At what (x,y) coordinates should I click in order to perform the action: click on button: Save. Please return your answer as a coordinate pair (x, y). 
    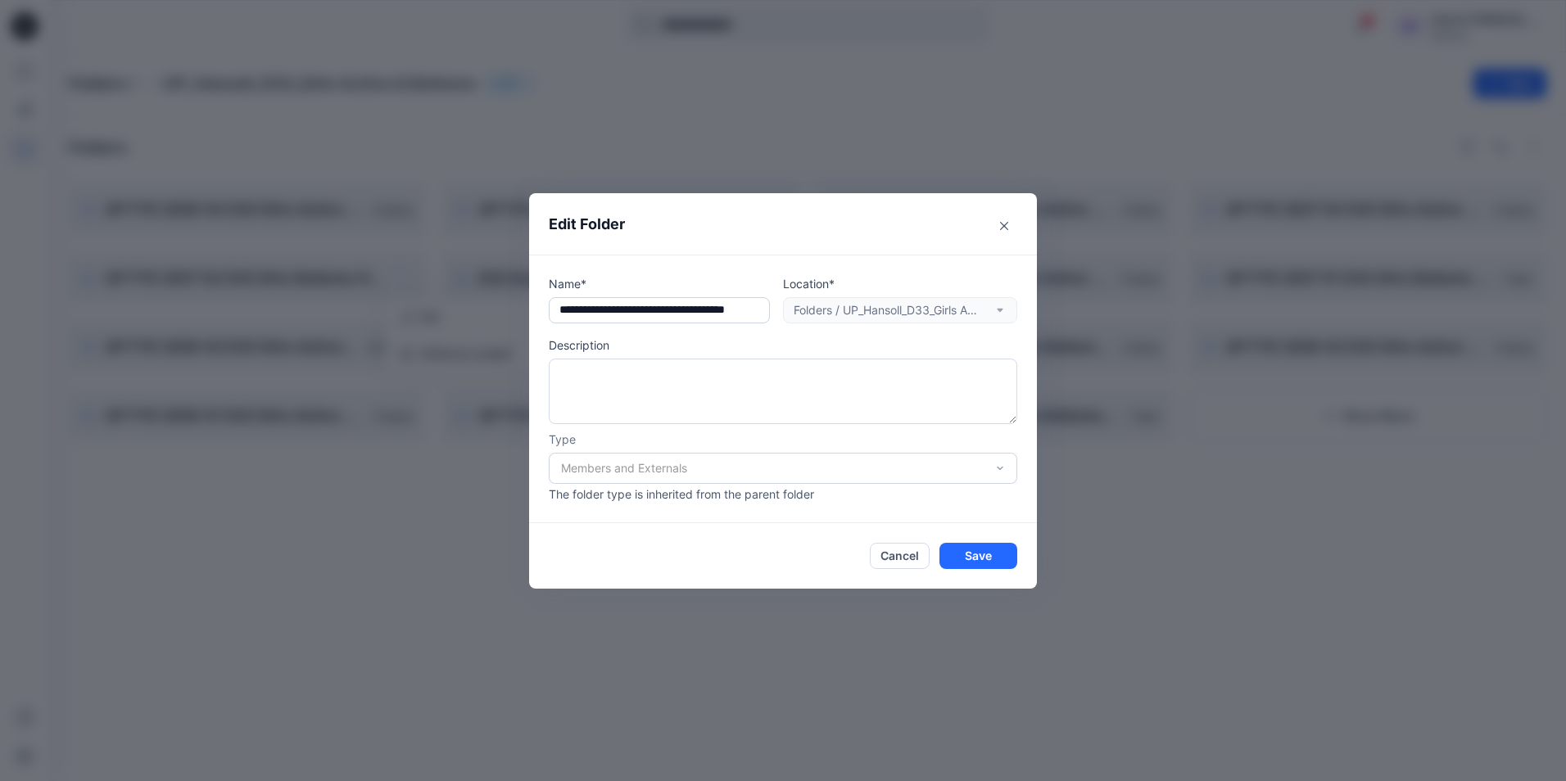
    Looking at the image, I should click on (978, 556).